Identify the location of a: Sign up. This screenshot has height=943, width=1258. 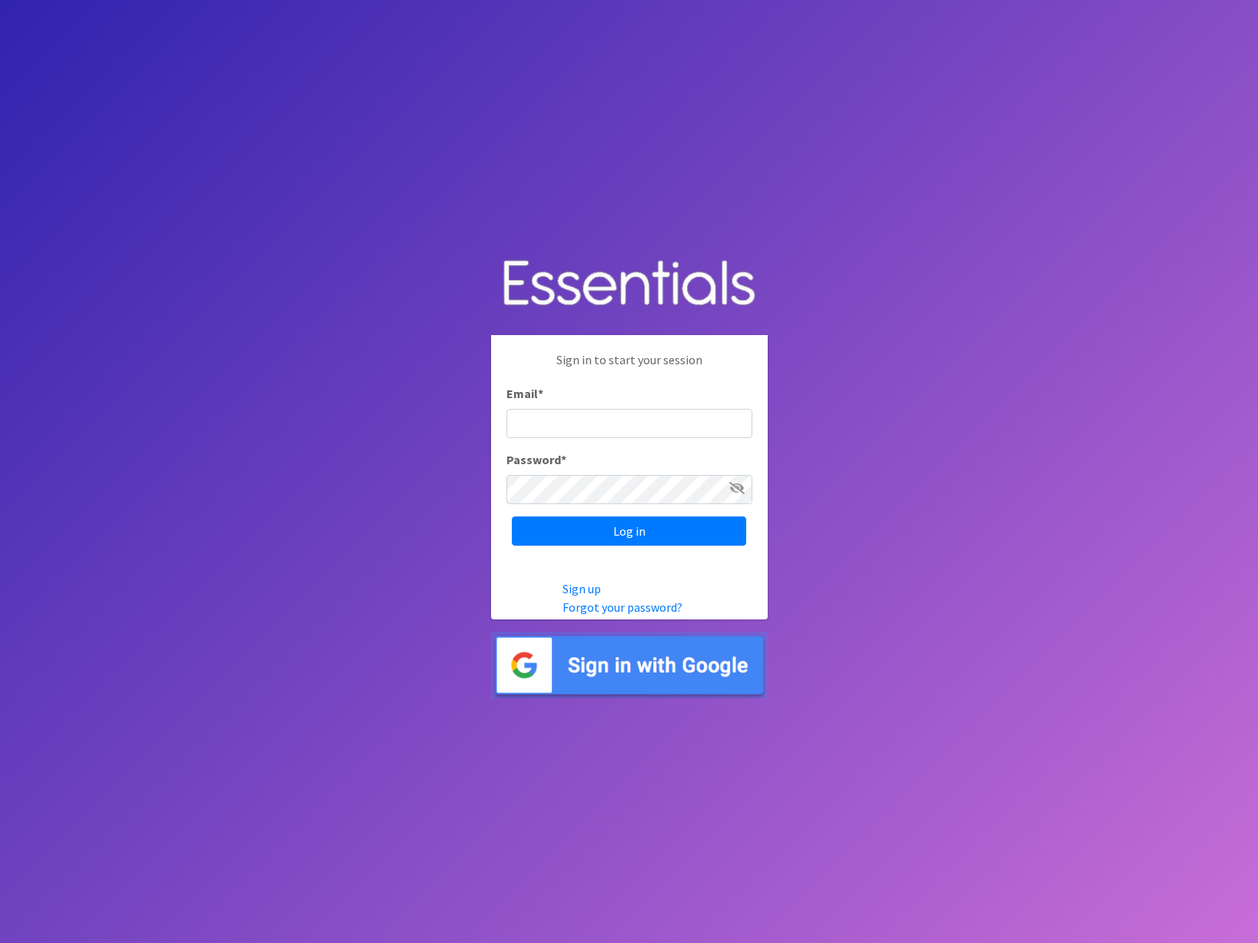
(582, 589).